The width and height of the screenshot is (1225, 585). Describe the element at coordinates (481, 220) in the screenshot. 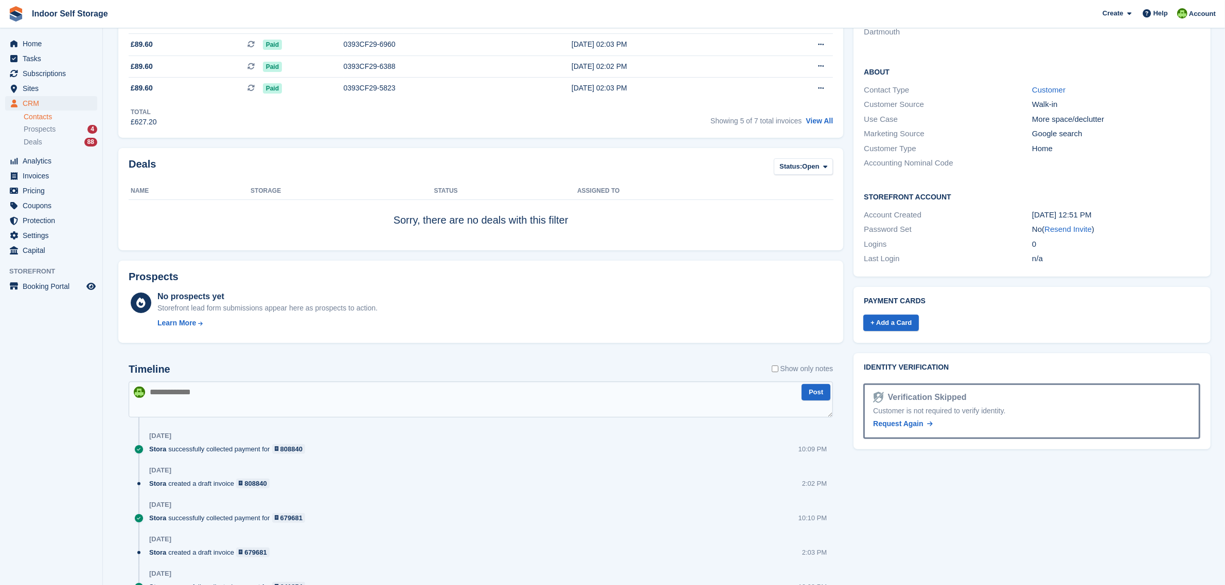

I see `span: Sorry, there are no deals with this filter` at that location.